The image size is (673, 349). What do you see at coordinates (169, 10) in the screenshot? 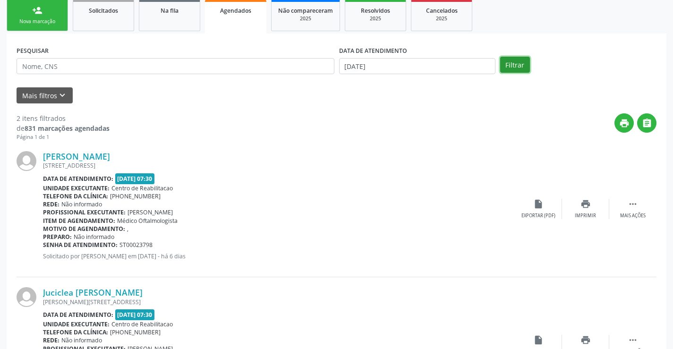
I see `span: Na fila` at bounding box center [169, 10].